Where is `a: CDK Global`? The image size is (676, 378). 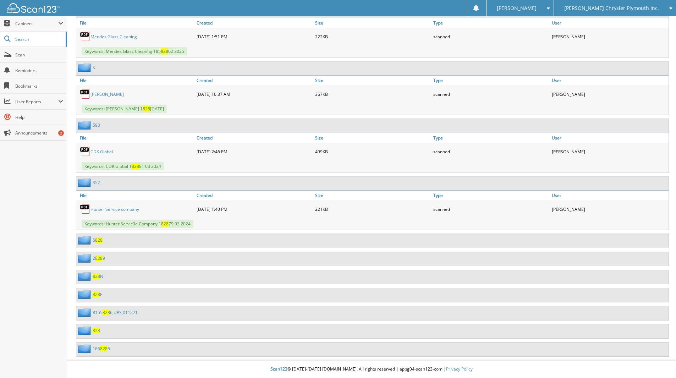
a: CDK Global is located at coordinates (101, 152).